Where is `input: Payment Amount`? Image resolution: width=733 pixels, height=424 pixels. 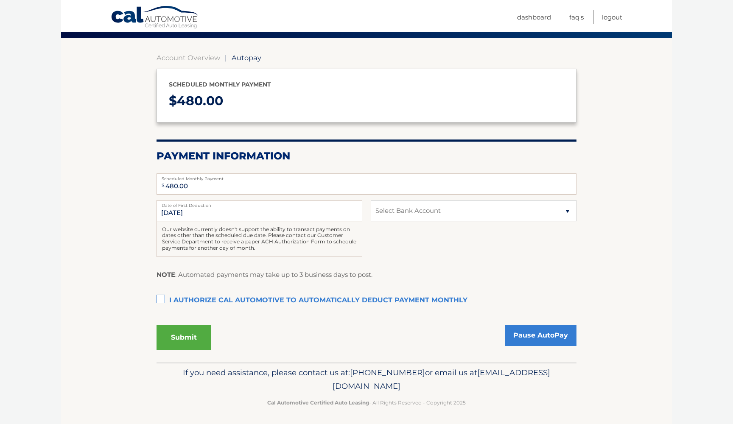 input: Payment Amount is located at coordinates (367, 184).